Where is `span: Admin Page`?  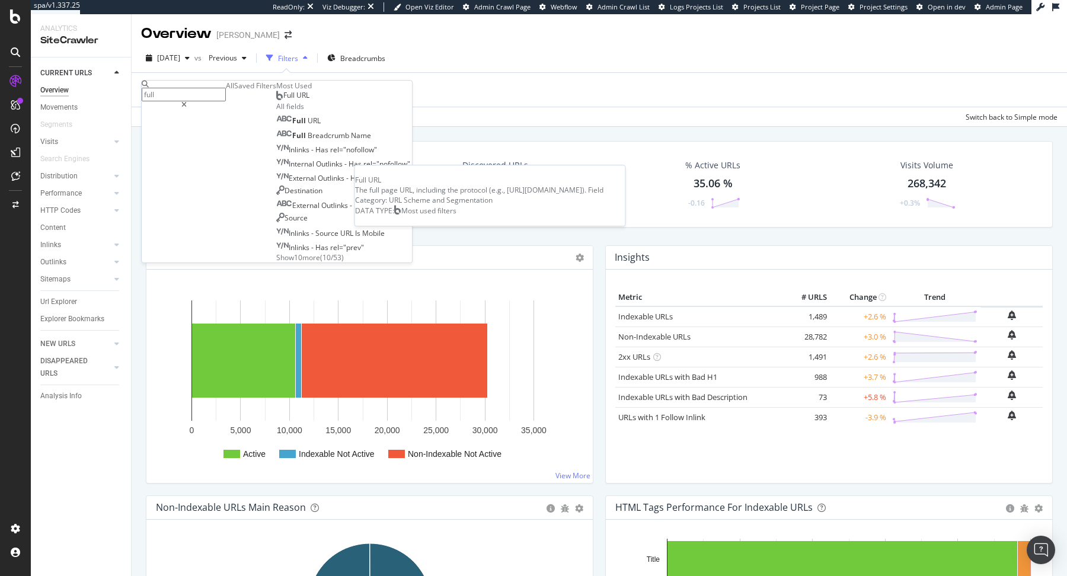 span: Admin Page is located at coordinates (1004, 7).